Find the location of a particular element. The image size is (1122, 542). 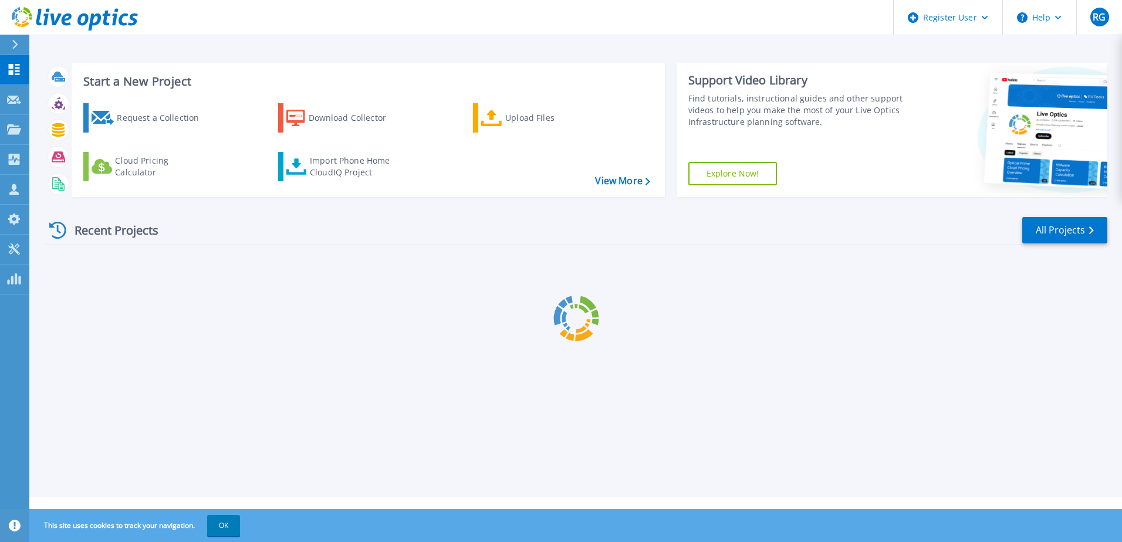

a: Request a Collection is located at coordinates (149, 118).